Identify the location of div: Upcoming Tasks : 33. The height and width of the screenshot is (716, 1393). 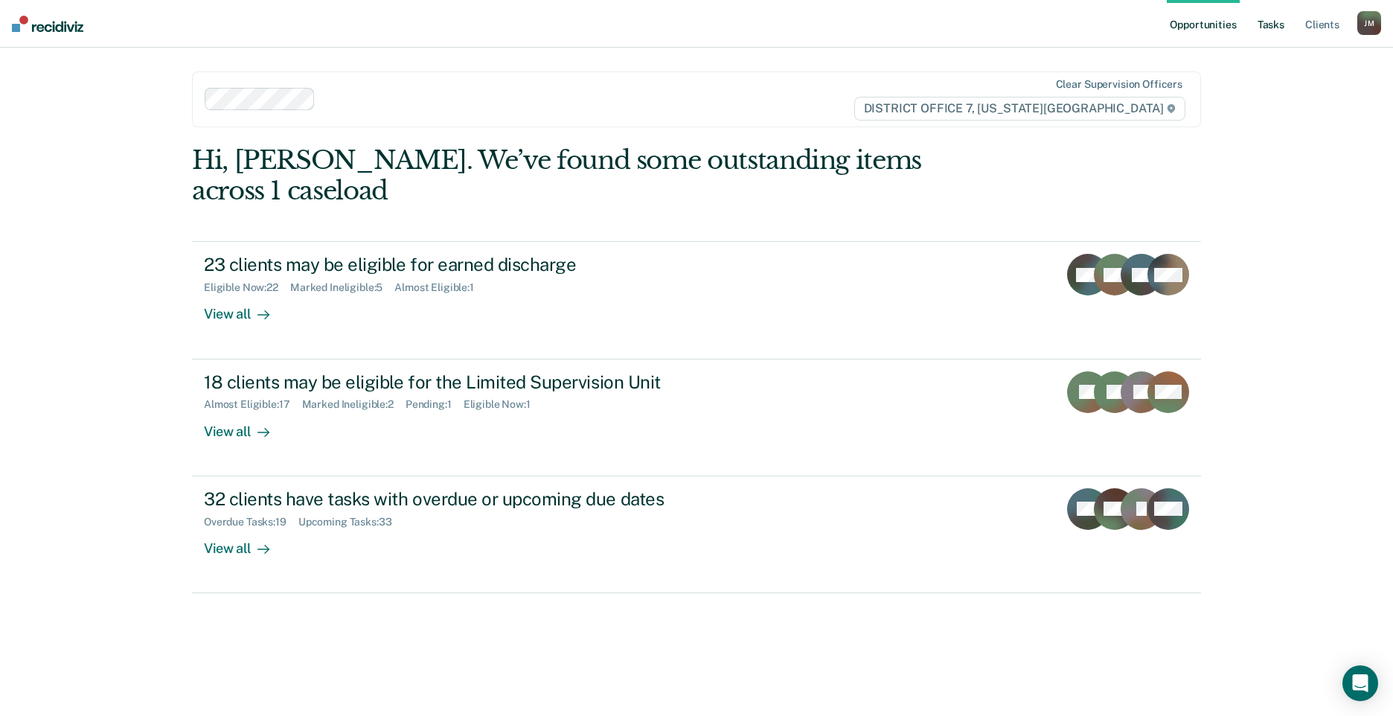
(351, 522).